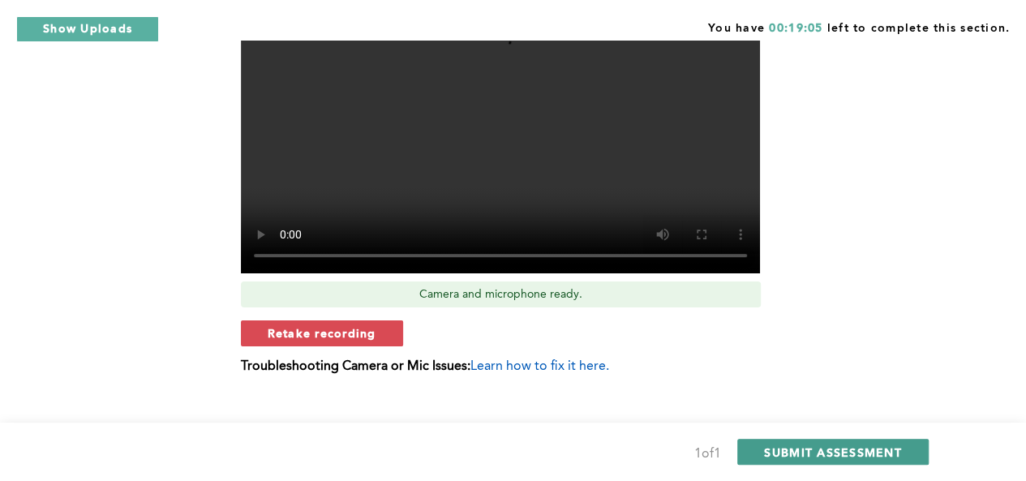 The height and width of the screenshot is (481, 1026). Describe the element at coordinates (832, 452) in the screenshot. I see `span: SUBMIT ASSESSMENT` at that location.